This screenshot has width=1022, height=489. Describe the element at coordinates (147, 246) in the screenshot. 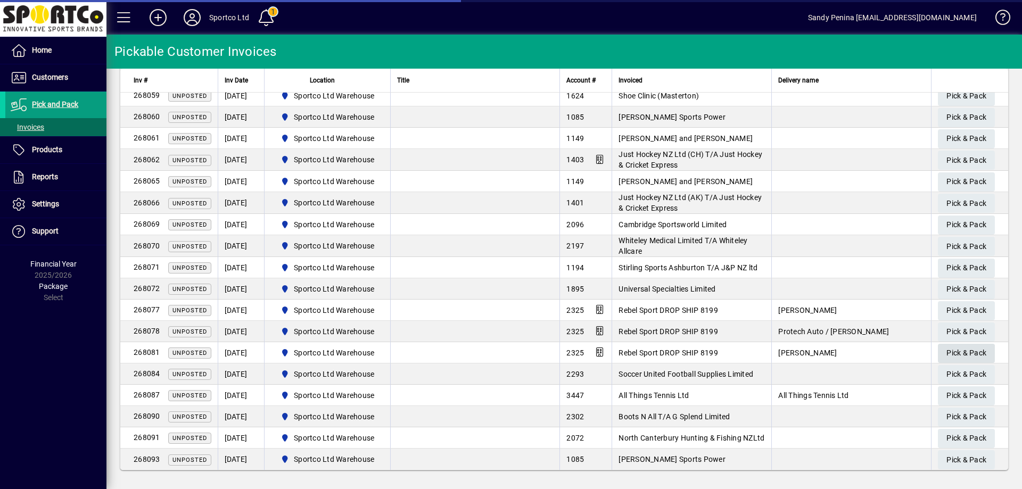

I see `span: 268070` at that location.